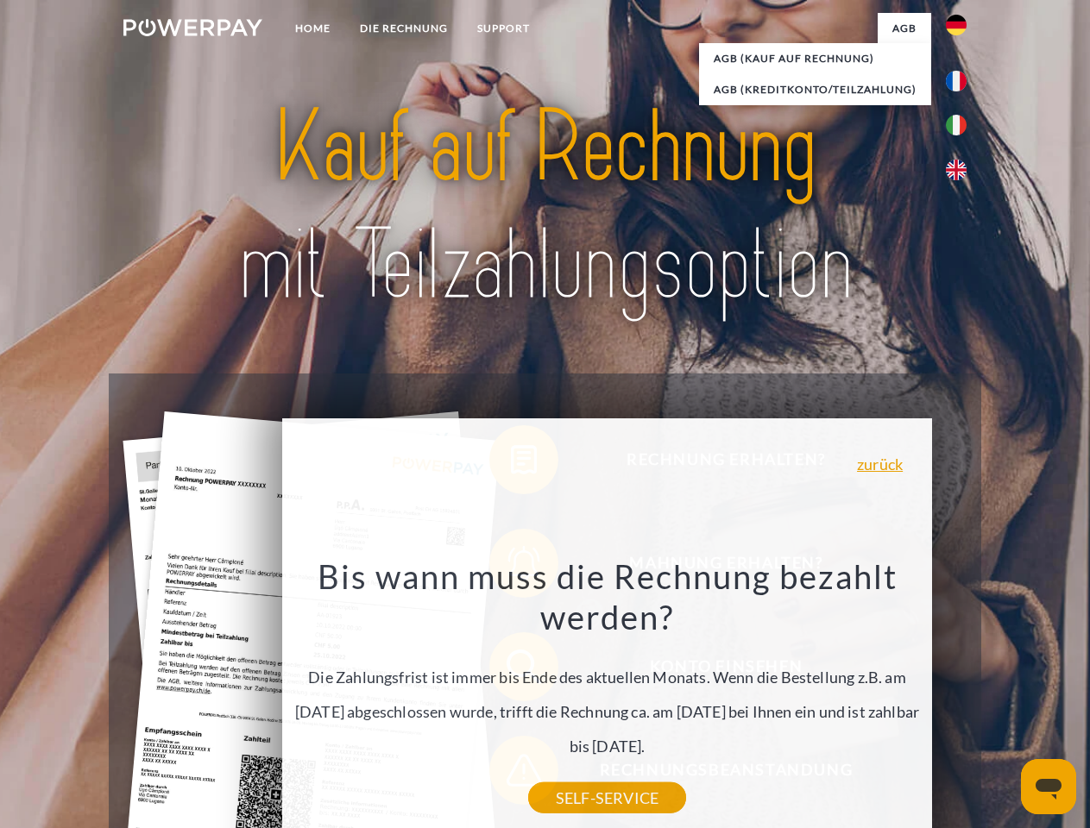 The width and height of the screenshot is (1090, 828). I want to click on a: SUPPORT, so click(503, 28).